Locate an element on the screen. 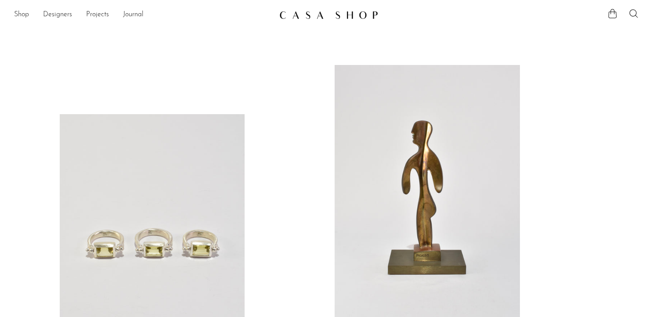 This screenshot has width=653, height=317. a: Designers is located at coordinates (58, 15).